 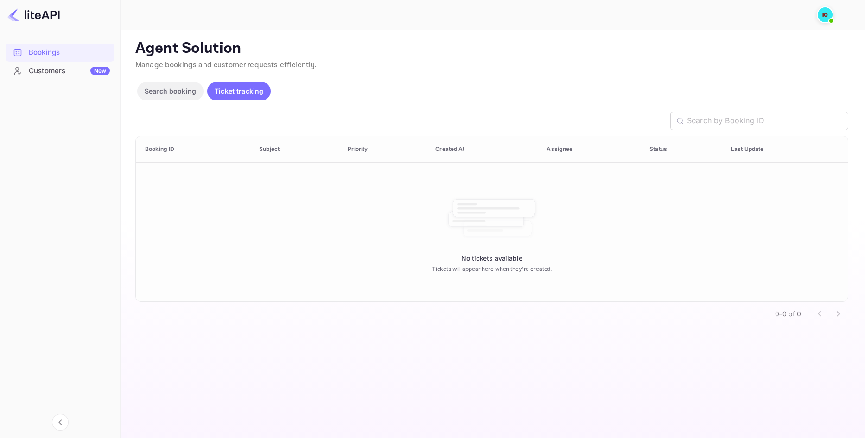 I want to click on p: Agent Solution, so click(x=492, y=49).